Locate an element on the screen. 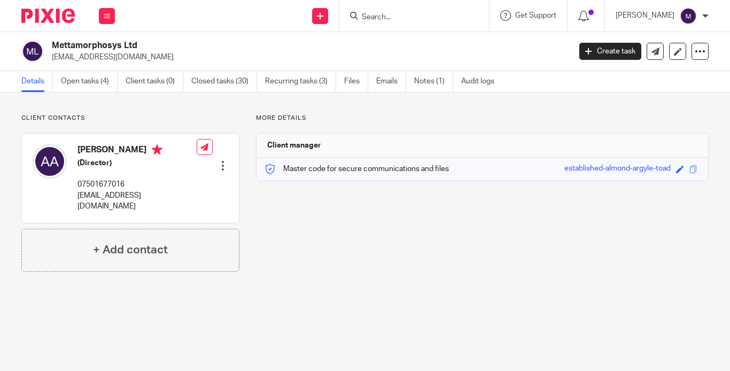 The image size is (730, 371). h5: (Director) is located at coordinates (137, 163).